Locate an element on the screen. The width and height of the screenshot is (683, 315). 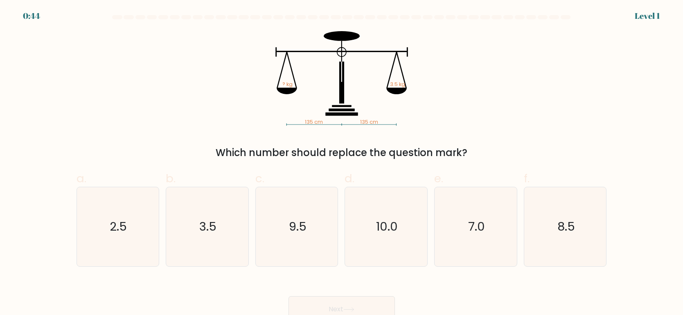
span: d. is located at coordinates (350, 178).